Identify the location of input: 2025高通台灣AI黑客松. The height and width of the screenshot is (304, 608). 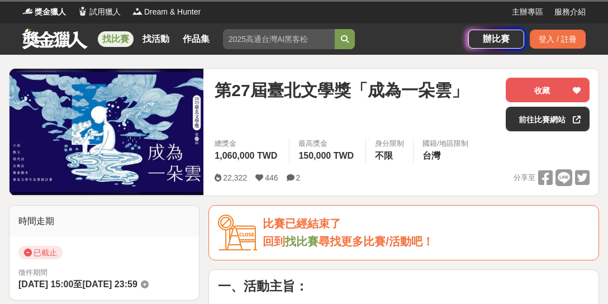
(279, 39).